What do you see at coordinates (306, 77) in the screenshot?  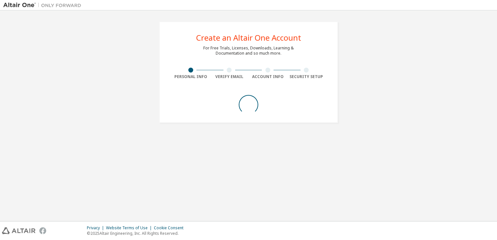 I see `div: Security Setup` at bounding box center [306, 77].